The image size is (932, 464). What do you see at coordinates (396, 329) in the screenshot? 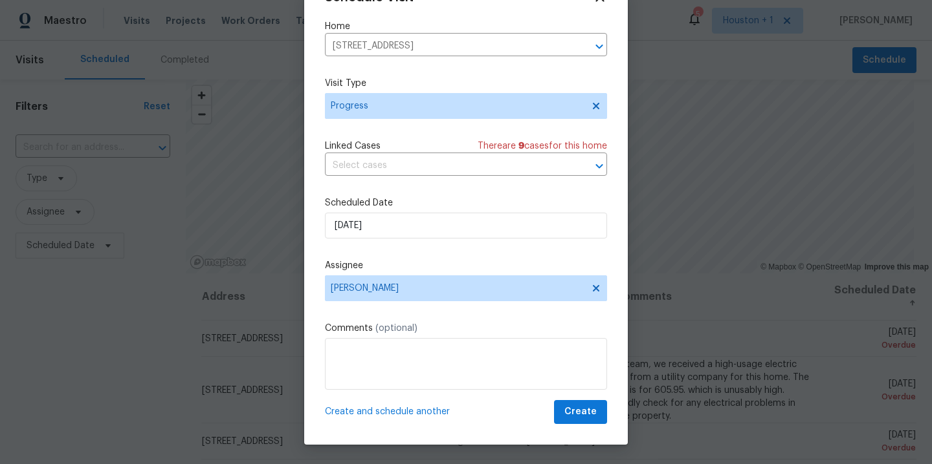
I see `span: (optional)` at bounding box center [396, 329].